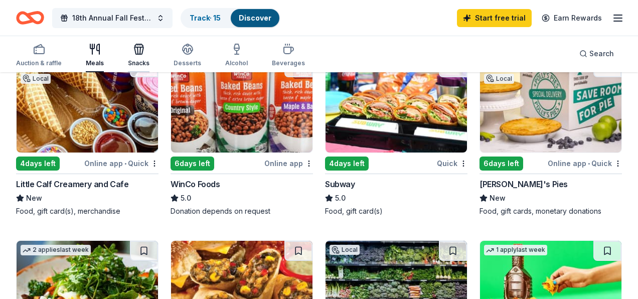 The height and width of the screenshot is (299, 638). Describe the element at coordinates (551, 105) in the screenshot. I see `img: Image for Polly's Pies` at that location.